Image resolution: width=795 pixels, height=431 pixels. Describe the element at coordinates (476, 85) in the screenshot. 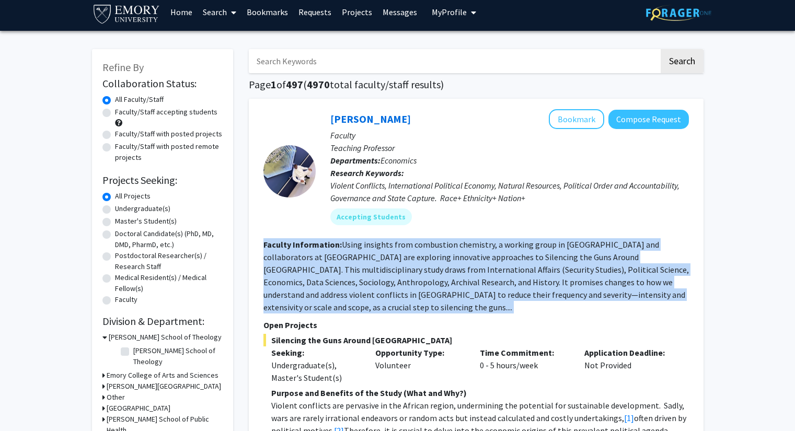

I see `h1: Page of ( total faculty/staff results)` at that location.